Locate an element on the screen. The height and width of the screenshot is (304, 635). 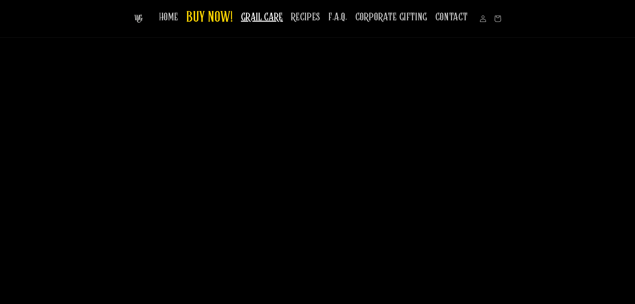
a: CONTACT is located at coordinates (452, 17).